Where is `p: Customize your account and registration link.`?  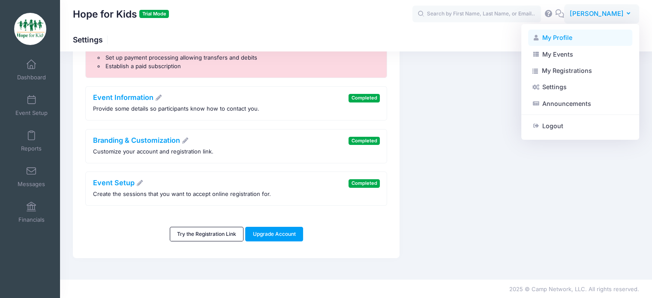
p: Customize your account and registration link. is located at coordinates (153, 152).